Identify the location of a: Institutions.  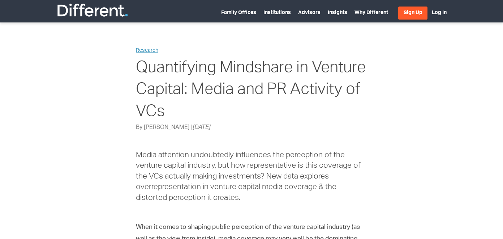
(277, 13).